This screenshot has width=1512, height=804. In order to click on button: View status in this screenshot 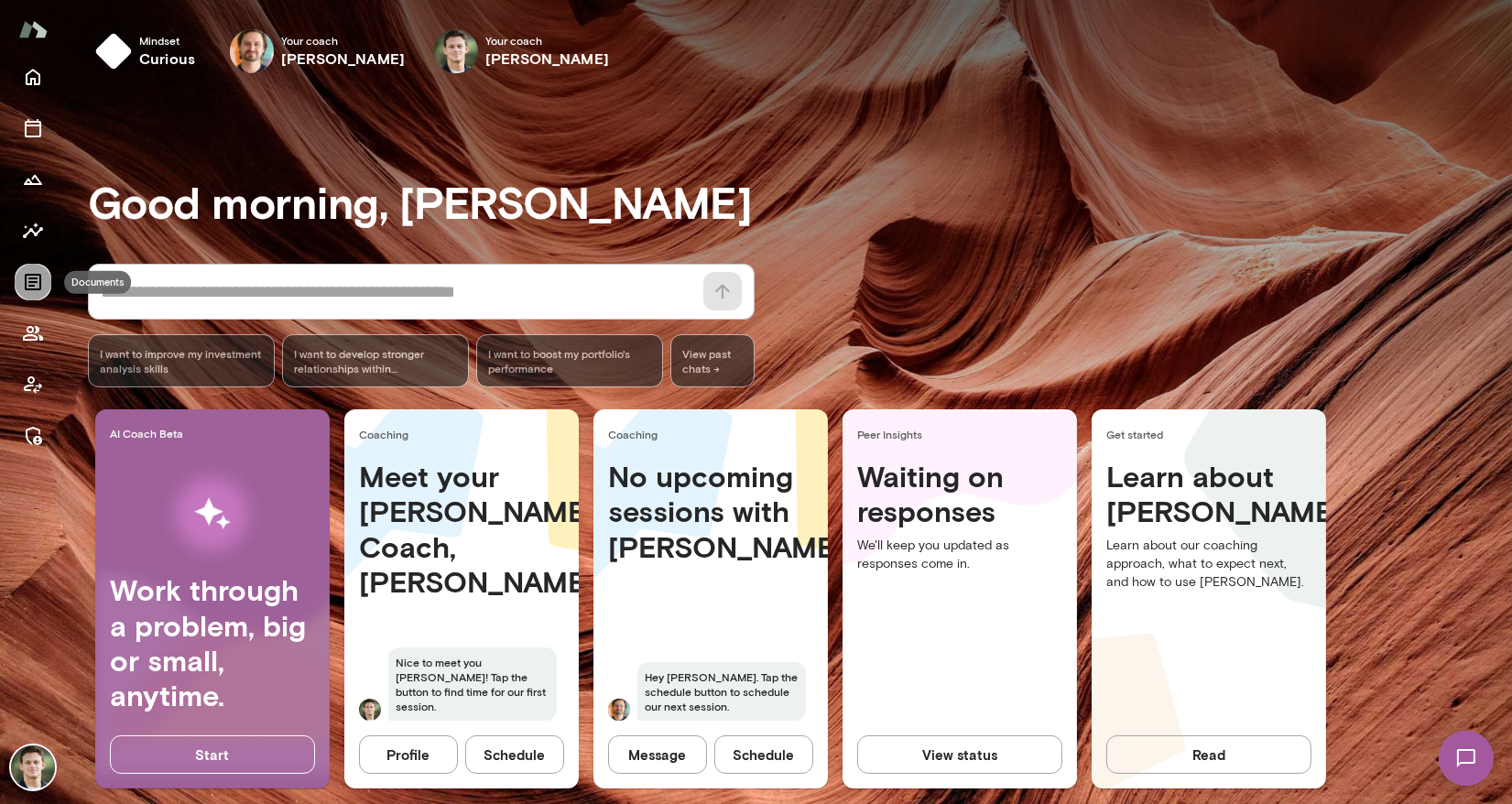, I will do `click(960, 755)`.